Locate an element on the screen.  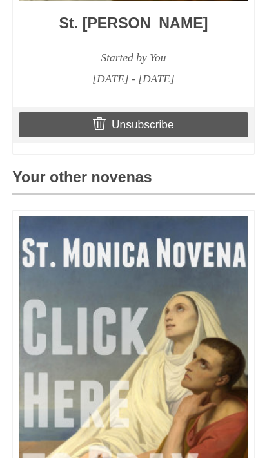
h3: Your other novenas is located at coordinates (133, 182).